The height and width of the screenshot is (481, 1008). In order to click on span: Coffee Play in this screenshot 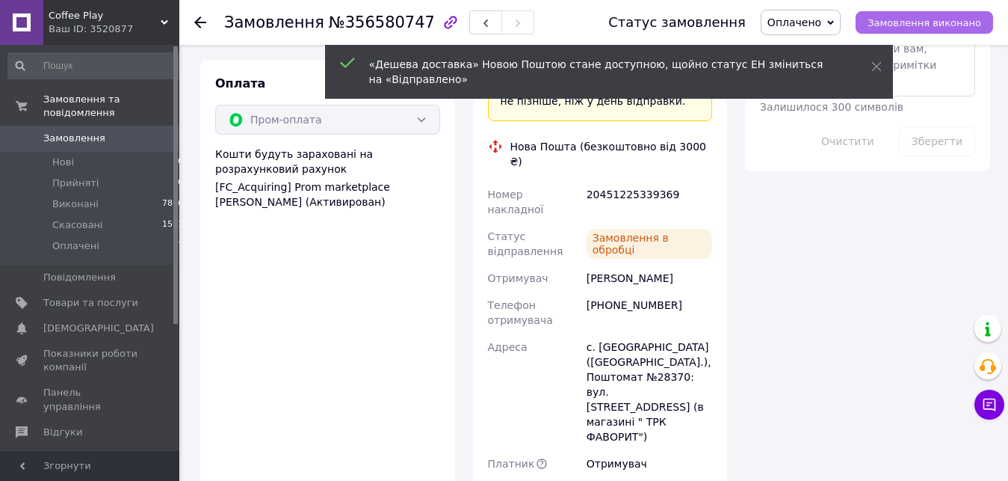, I will do `click(105, 16)`.